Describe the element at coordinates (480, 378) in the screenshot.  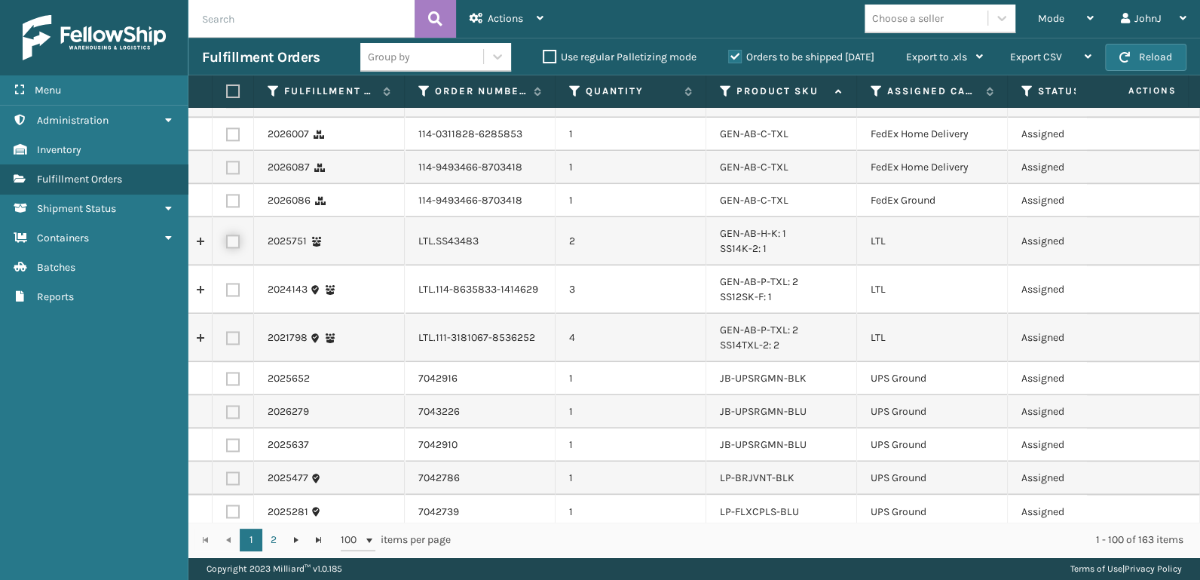
I see `td: 7042916` at that location.